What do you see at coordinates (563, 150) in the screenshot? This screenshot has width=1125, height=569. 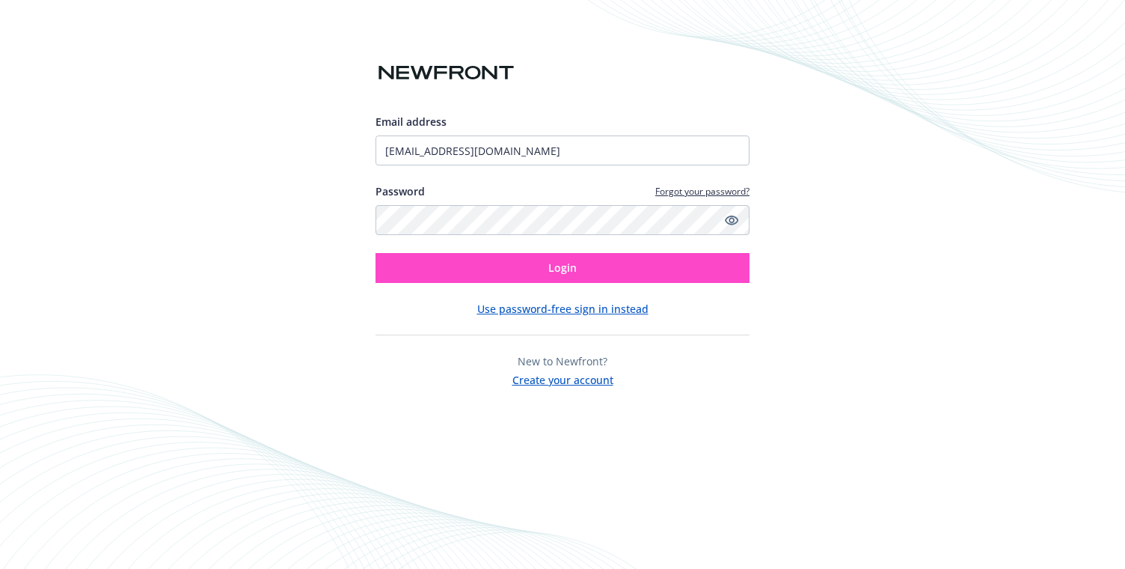 I see `input: Enter your email` at bounding box center [563, 150].